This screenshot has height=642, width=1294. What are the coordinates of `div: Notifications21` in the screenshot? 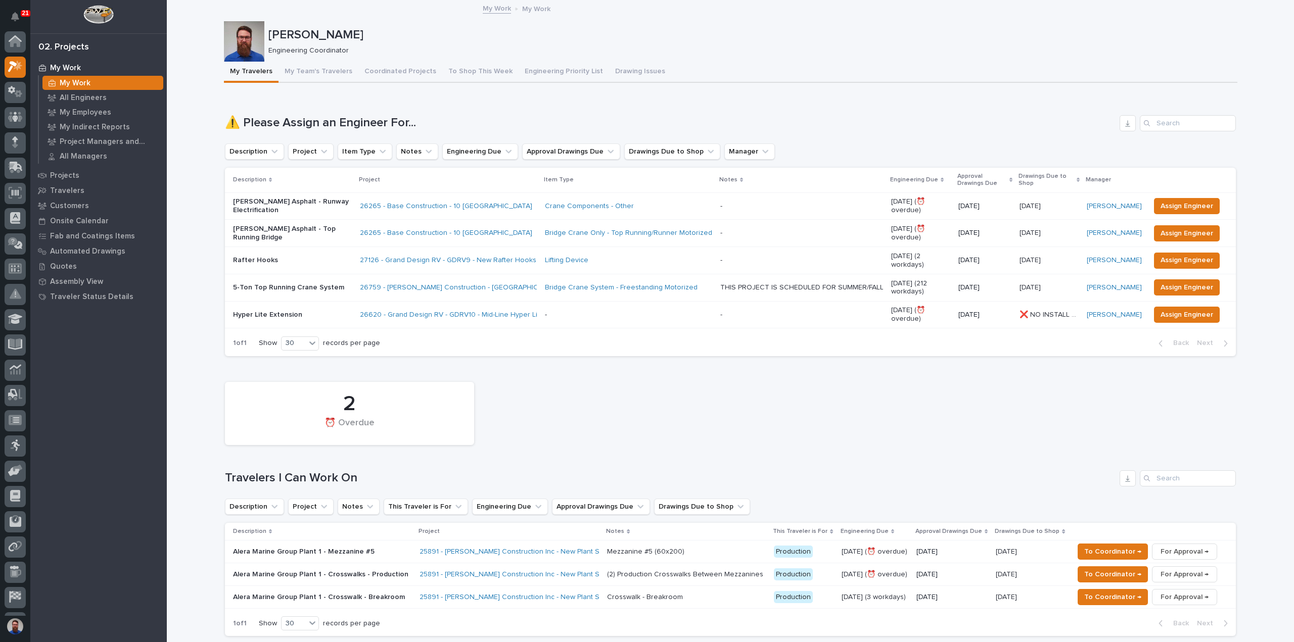 It's located at (19, 20).